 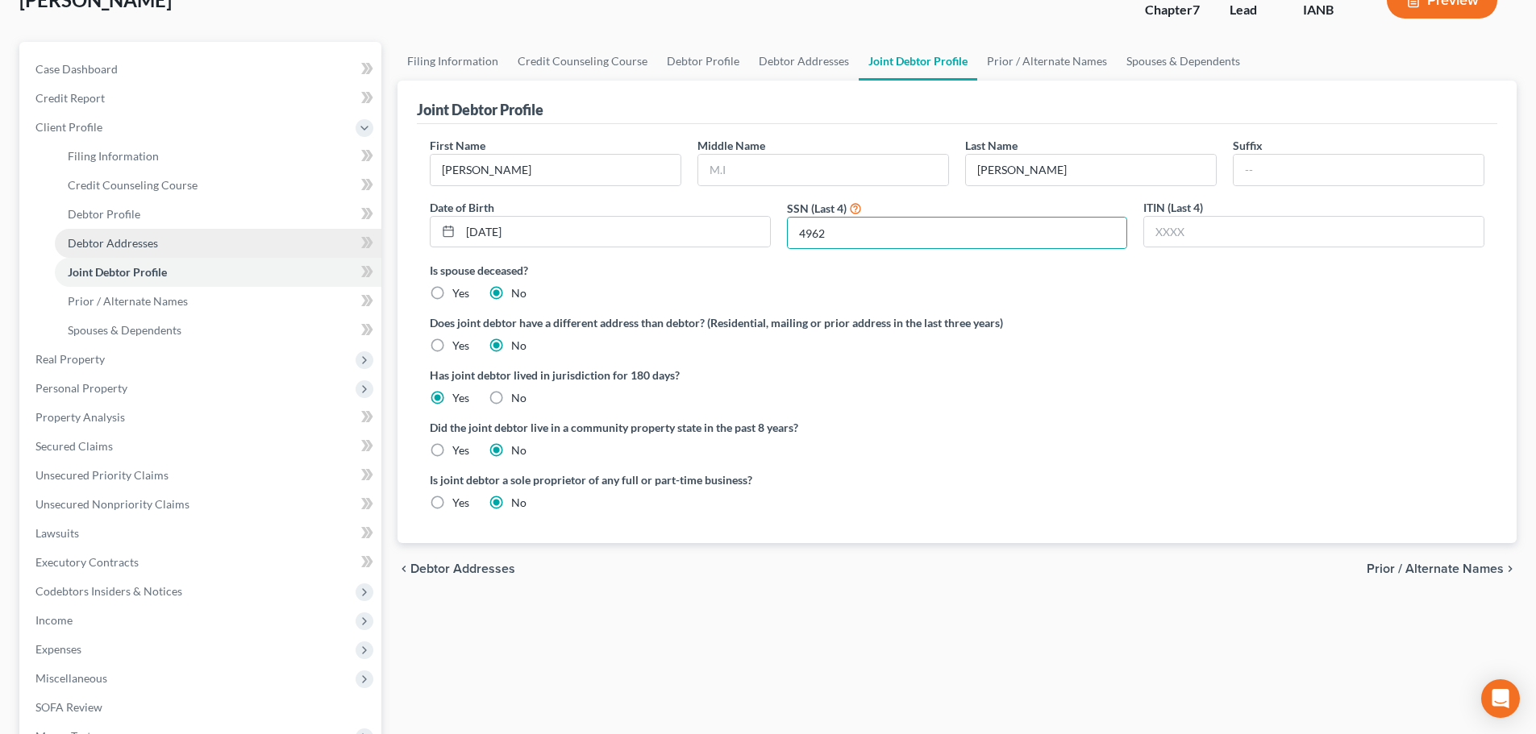 What do you see at coordinates (77, 69) in the screenshot?
I see `span: Case Dashboard` at bounding box center [77, 69].